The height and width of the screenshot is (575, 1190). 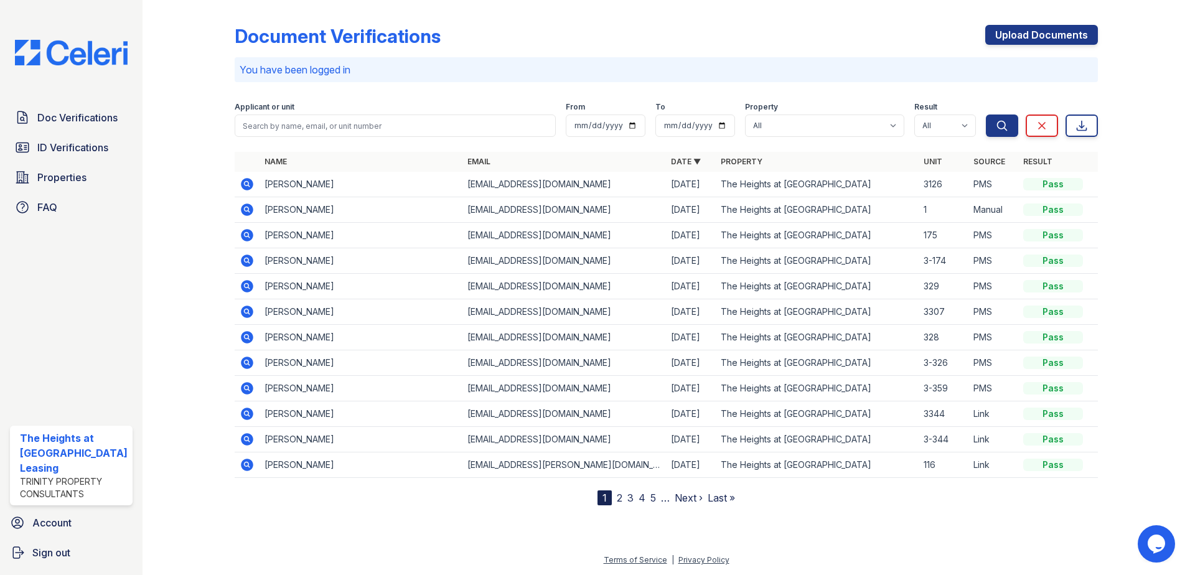 I want to click on a: Unit, so click(x=933, y=161).